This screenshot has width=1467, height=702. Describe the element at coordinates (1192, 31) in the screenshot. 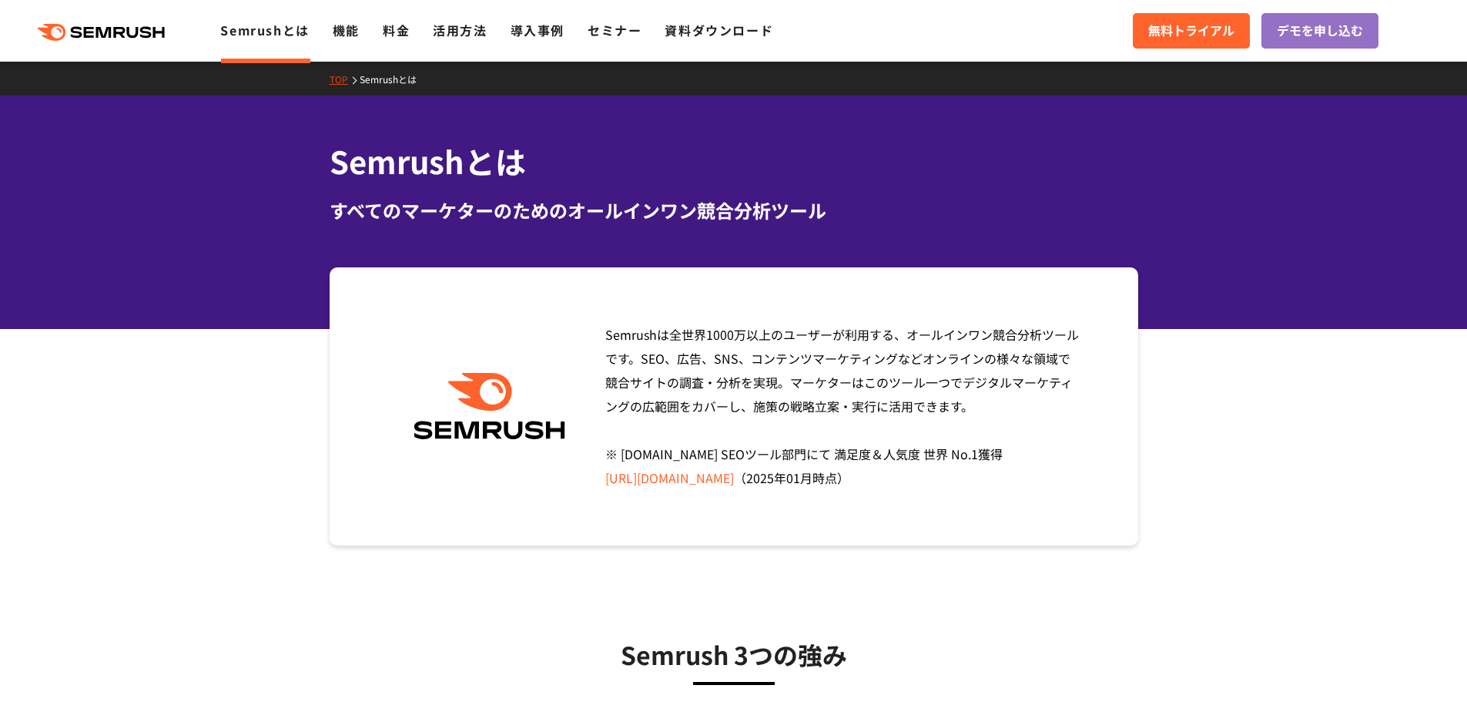

I see `a: 無料トライアル` at that location.